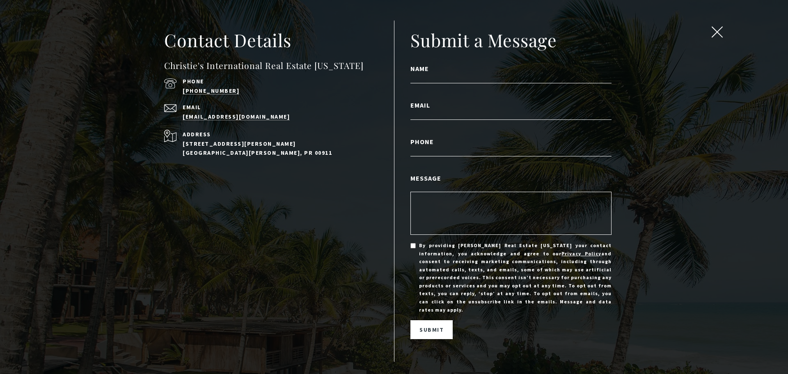  What do you see at coordinates (511, 178) in the screenshot?
I see `label: Message` at bounding box center [511, 178].